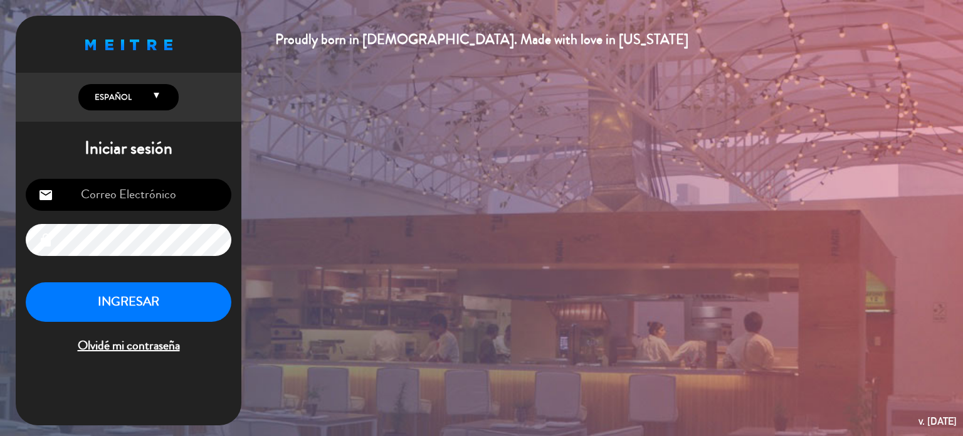 The height and width of the screenshot is (436, 963). I want to click on i: lock, so click(46, 240).